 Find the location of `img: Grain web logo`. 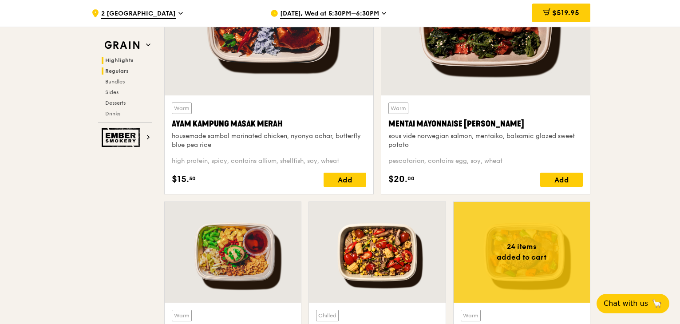

img: Grain web logo is located at coordinates (122, 45).